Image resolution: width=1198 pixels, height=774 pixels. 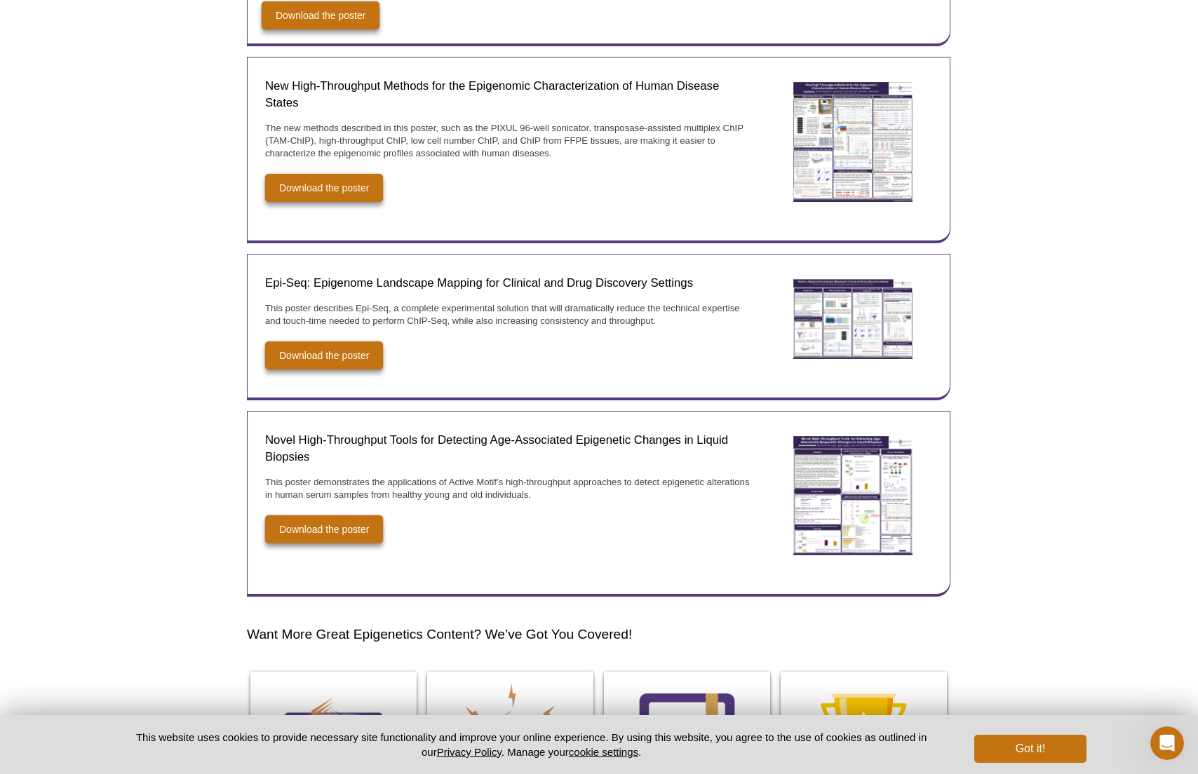 What do you see at coordinates (853, 142) in the screenshot?
I see `img: Epigenetics and Disease` at bounding box center [853, 142].